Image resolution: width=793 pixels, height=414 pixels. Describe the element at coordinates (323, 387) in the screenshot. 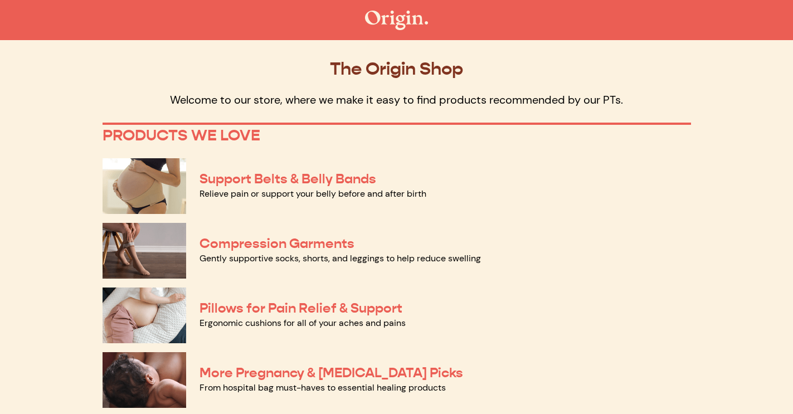

I see `a: From hospital bag must-haves to essential healing products` at that location.